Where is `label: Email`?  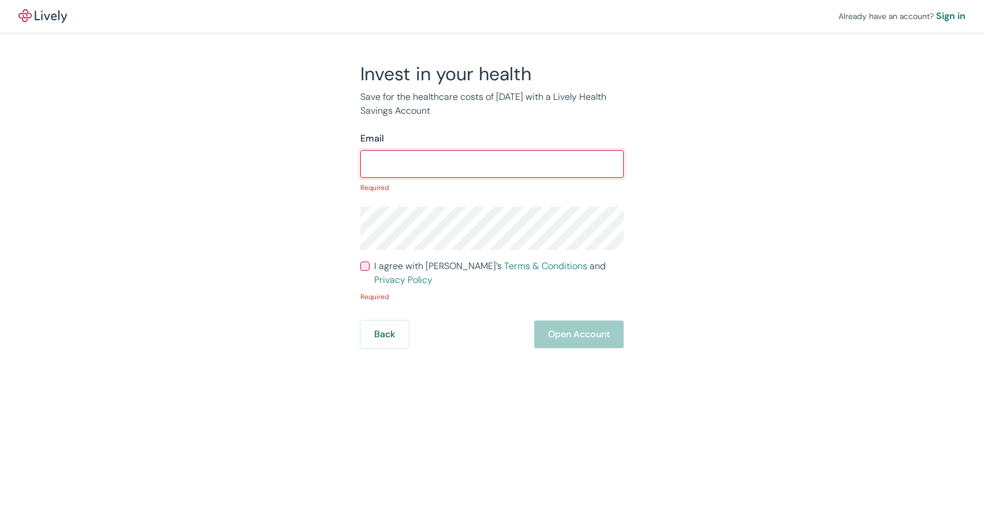
label: Email is located at coordinates (372, 139).